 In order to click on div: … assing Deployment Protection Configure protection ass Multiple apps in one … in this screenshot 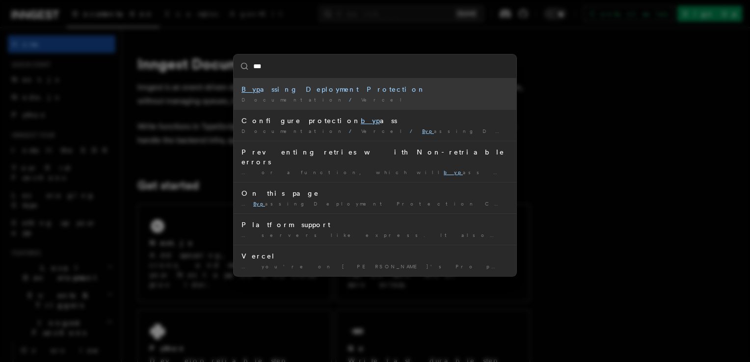, I will do `click(375, 204)`.